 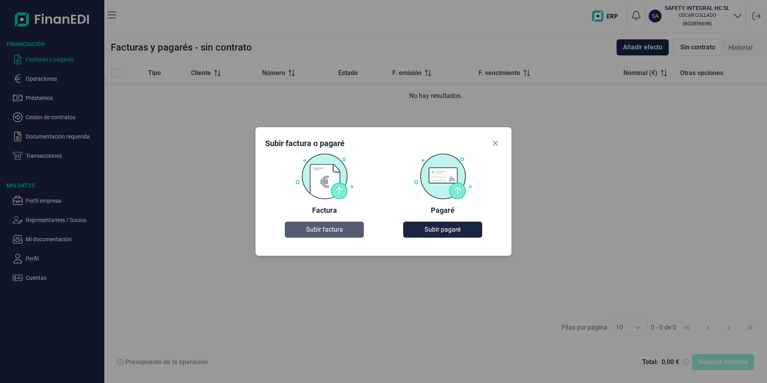 What do you see at coordinates (324, 176) in the screenshot?
I see `img: Factura` at bounding box center [324, 176].